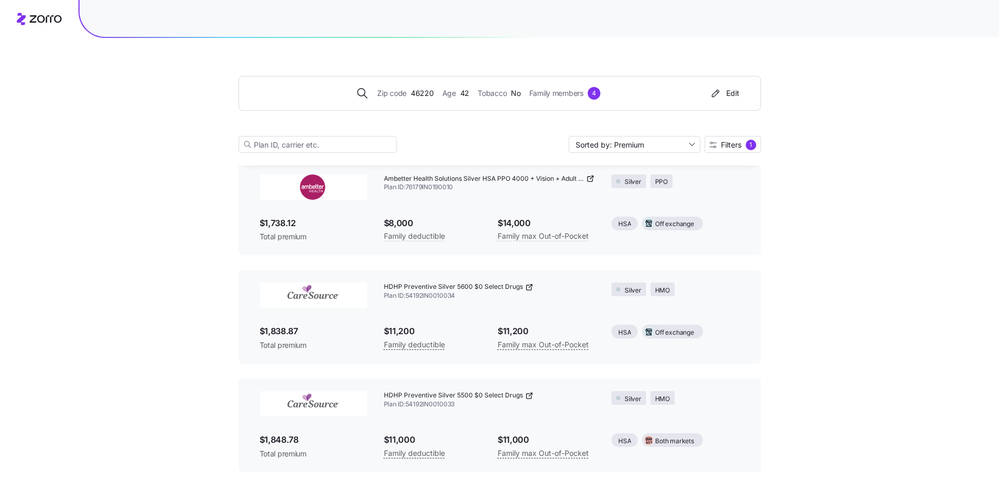 The image size is (999, 487). Describe the element at coordinates (662, 182) in the screenshot. I see `span: PPO` at that location.